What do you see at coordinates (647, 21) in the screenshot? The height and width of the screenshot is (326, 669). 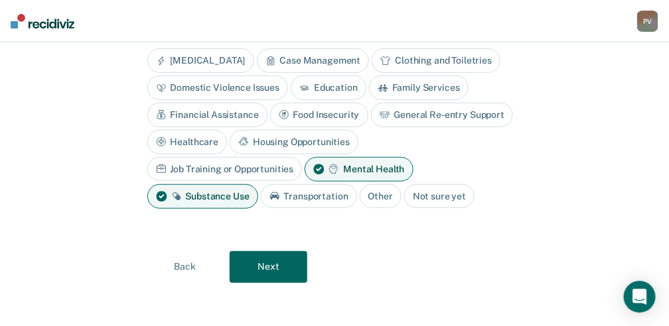 I see `button: PV` at bounding box center [647, 21].